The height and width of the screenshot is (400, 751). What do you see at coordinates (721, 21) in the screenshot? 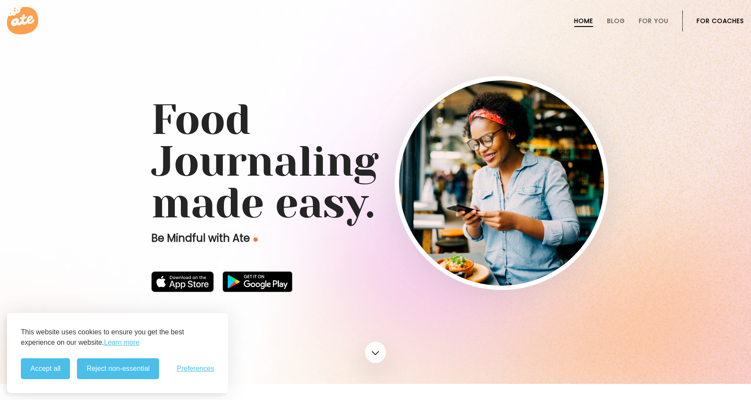
I see `a: For Coaches` at bounding box center [721, 21].